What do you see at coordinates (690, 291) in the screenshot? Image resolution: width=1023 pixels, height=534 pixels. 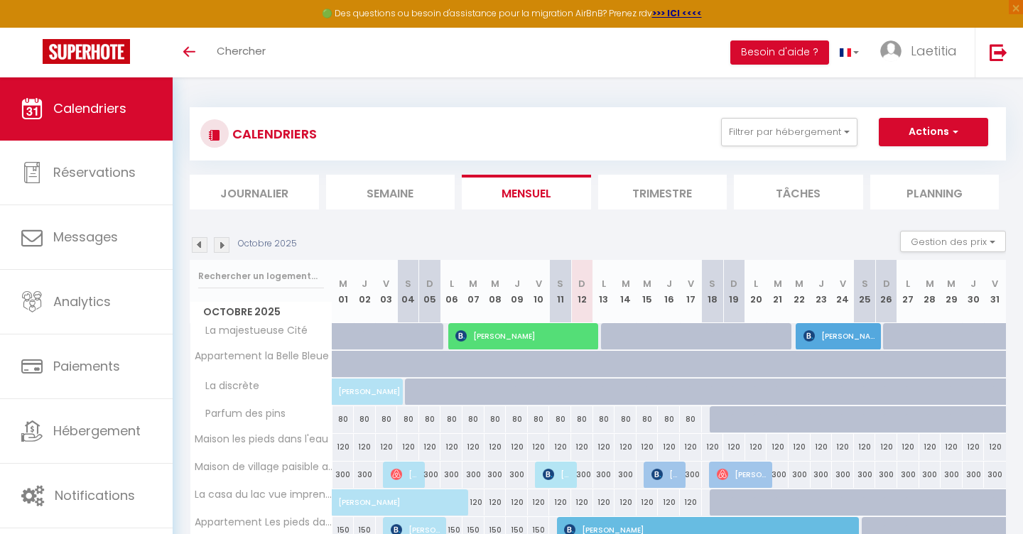 I see `th: 17` at bounding box center [690, 291].